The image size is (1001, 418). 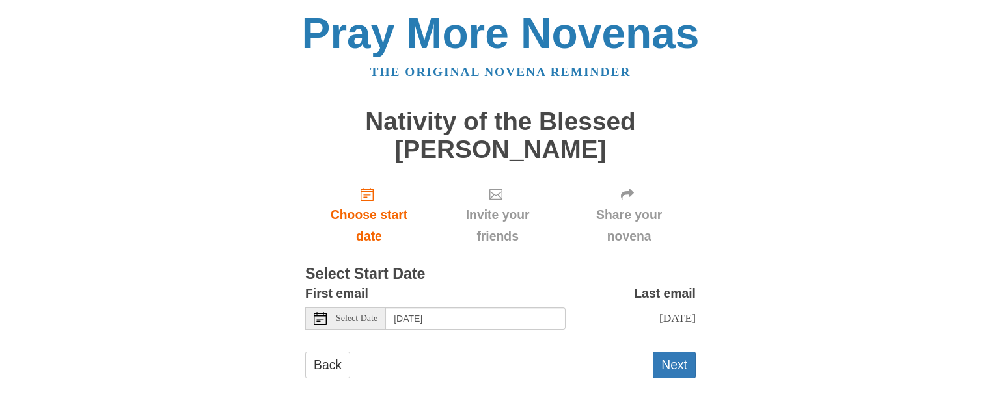 What do you see at coordinates (629, 226) in the screenshot?
I see `span: Share your novena` at bounding box center [629, 226].